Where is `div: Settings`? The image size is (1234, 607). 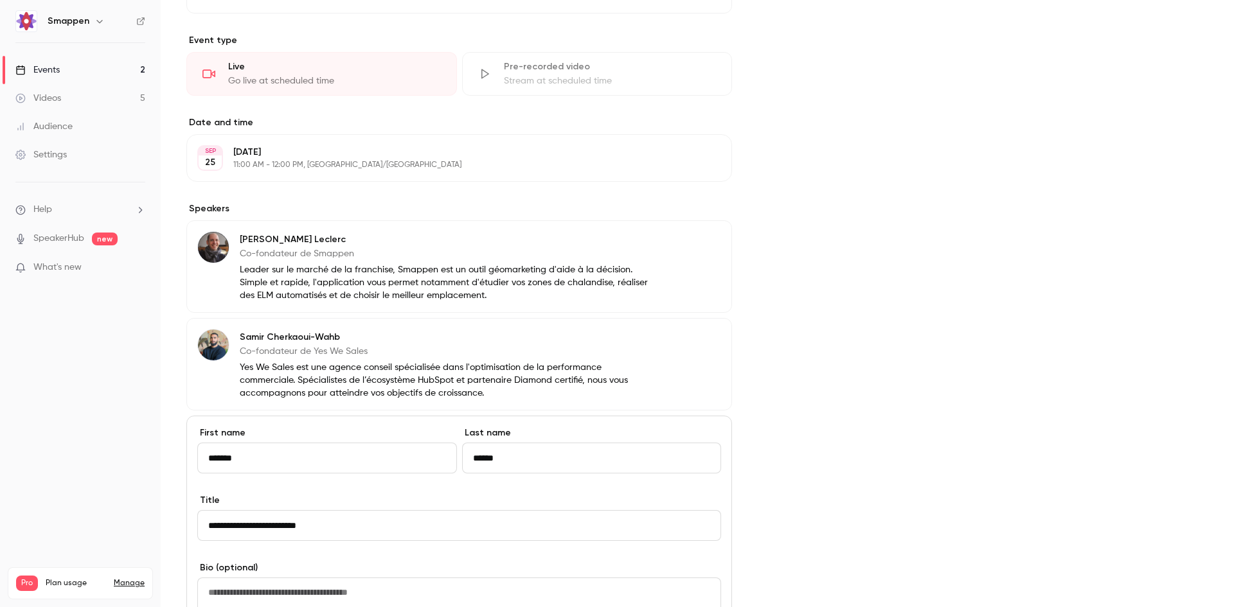 div: Settings is located at coordinates (41, 155).